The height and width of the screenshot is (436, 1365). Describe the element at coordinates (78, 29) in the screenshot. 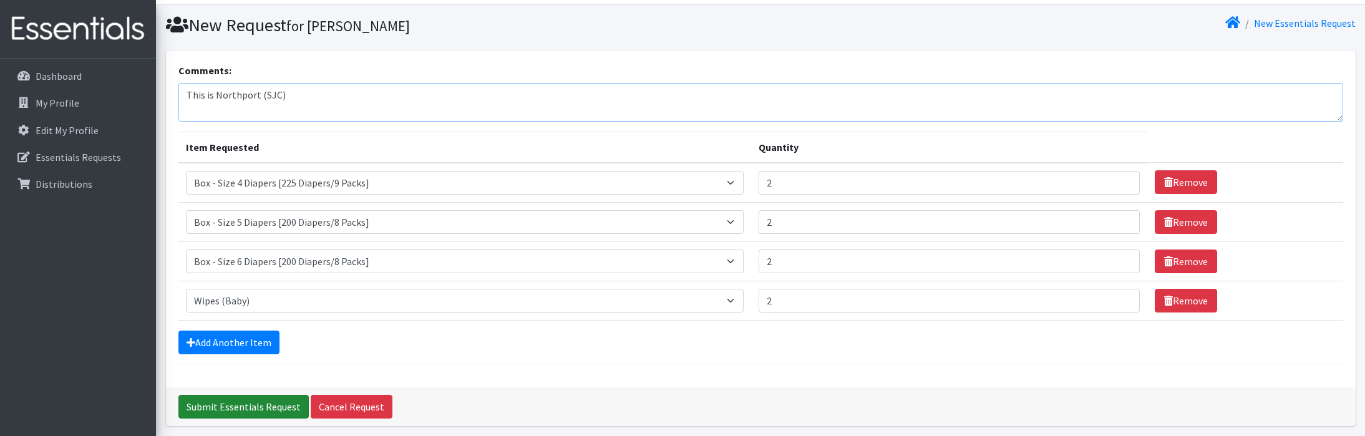

I see `img: HumanEssentials` at that location.